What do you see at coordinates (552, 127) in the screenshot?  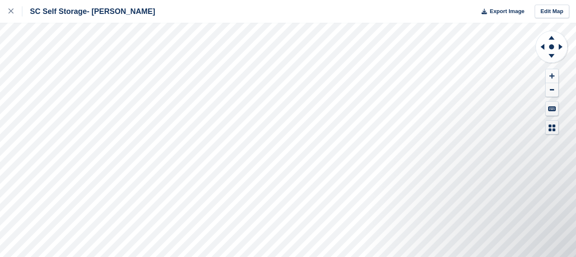 I see `button: Map Legend` at bounding box center [552, 127].